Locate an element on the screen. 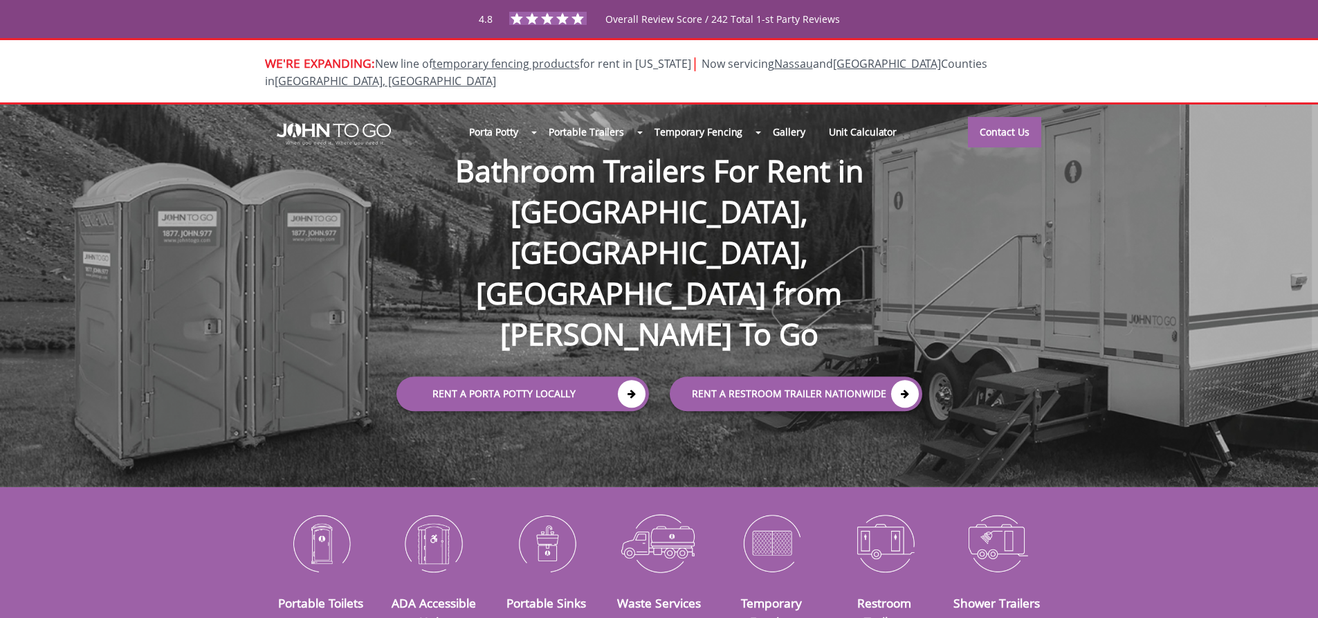  a: Rent a Porta Potty Locally is located at coordinates (522, 394).